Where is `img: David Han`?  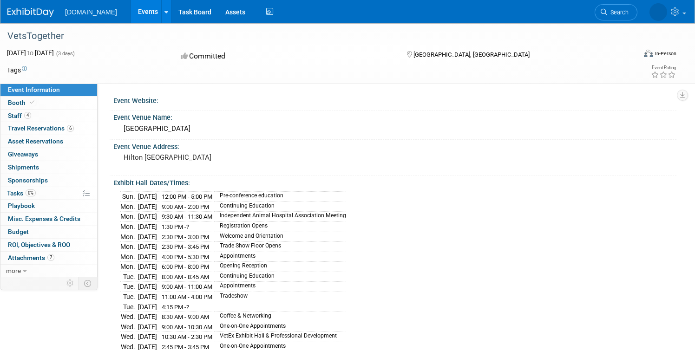 img: David Han is located at coordinates (658, 12).